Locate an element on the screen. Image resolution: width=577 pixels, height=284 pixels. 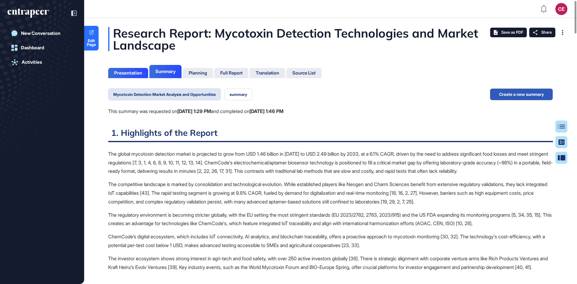
button: CE is located at coordinates (561, 9).